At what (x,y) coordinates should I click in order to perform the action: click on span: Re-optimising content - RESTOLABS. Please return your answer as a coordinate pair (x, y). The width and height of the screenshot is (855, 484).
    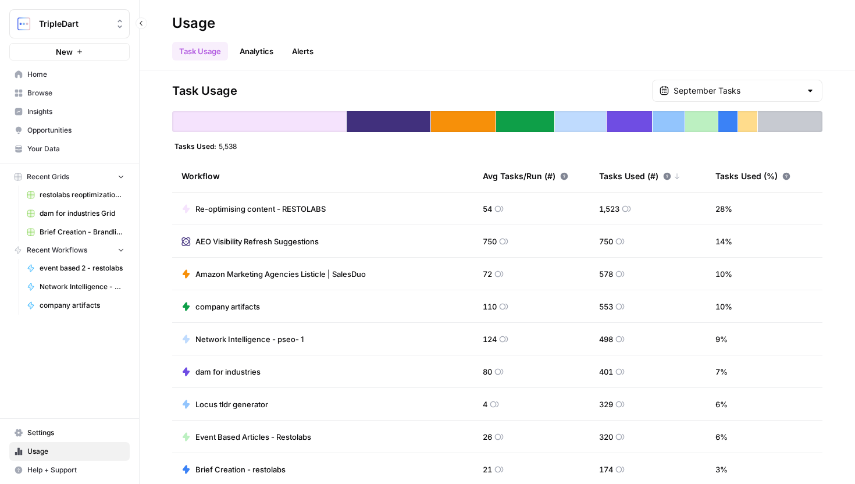
    Looking at the image, I should click on (261, 209).